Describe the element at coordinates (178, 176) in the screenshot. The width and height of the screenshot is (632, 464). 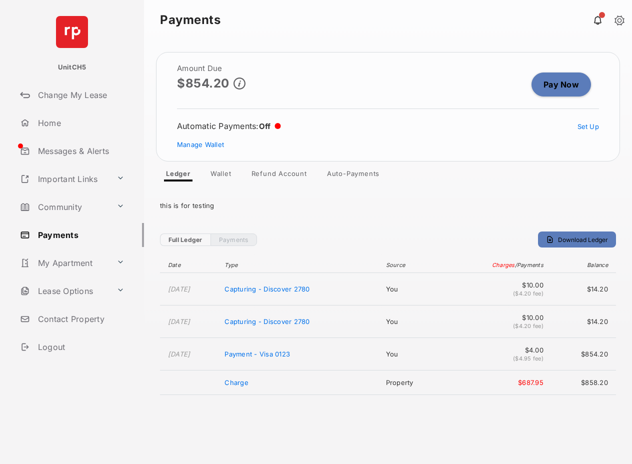
I see `a: Ledger` at that location.